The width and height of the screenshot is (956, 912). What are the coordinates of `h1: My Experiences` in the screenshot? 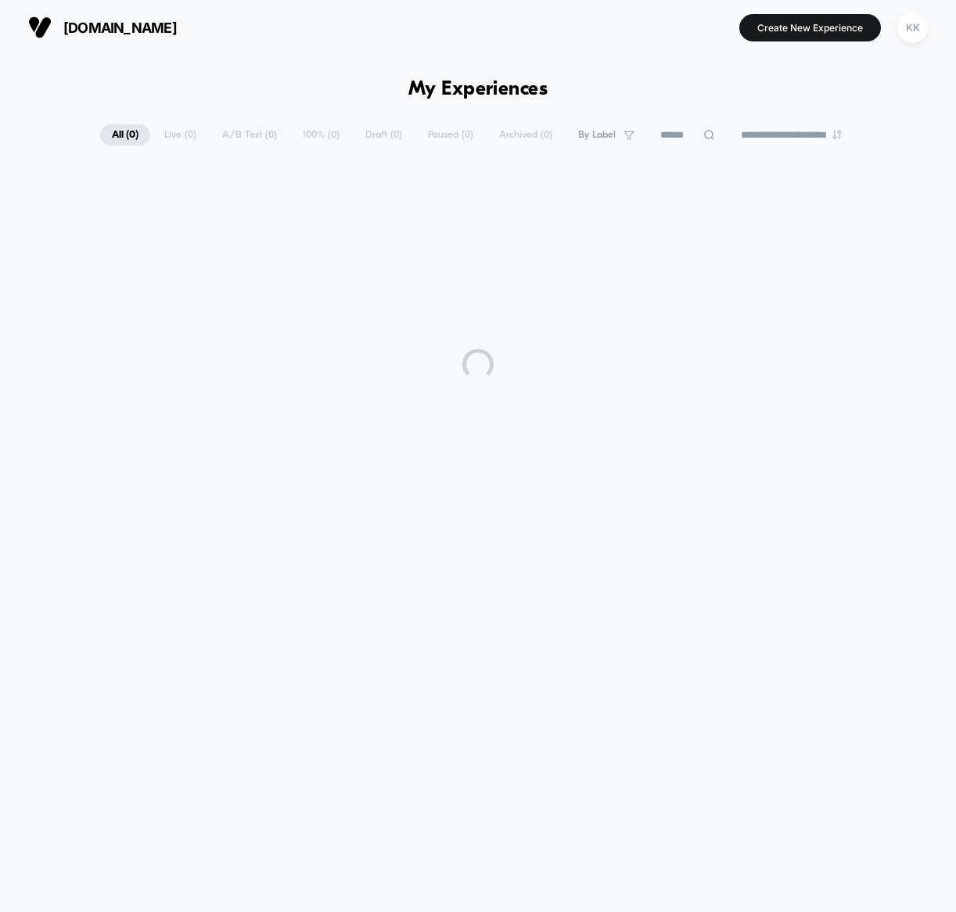 It's located at (478, 89).